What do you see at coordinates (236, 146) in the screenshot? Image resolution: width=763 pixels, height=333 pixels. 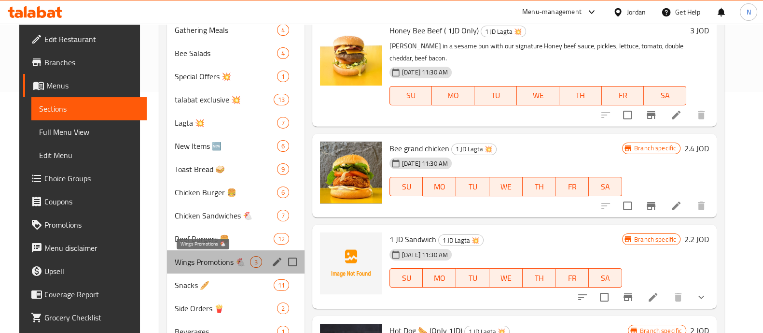 I see `div: New Items 🆕6` at bounding box center [236, 146].